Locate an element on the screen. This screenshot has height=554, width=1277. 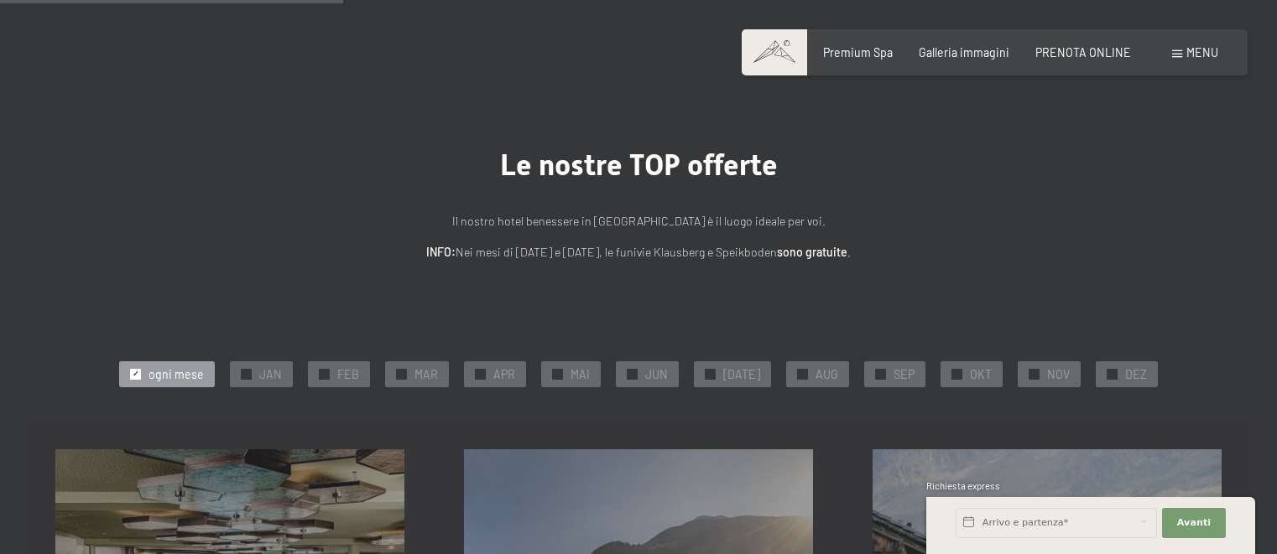
a: Premium Spa is located at coordinates (857, 52).